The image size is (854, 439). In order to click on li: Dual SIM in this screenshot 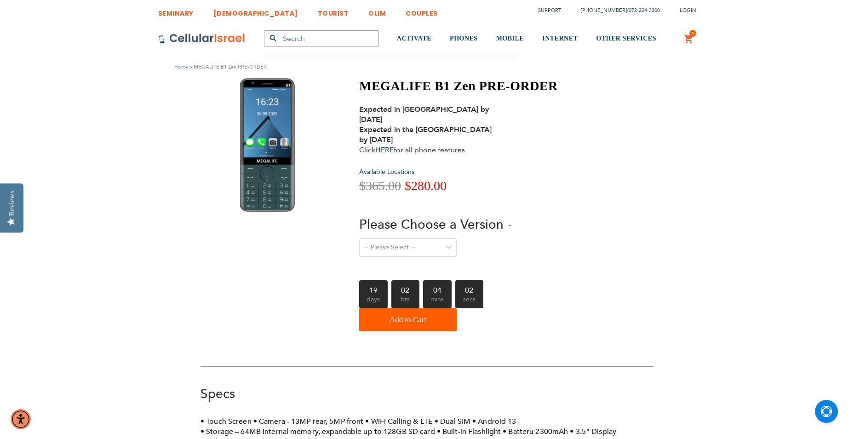, I will do `click(453, 421)`.